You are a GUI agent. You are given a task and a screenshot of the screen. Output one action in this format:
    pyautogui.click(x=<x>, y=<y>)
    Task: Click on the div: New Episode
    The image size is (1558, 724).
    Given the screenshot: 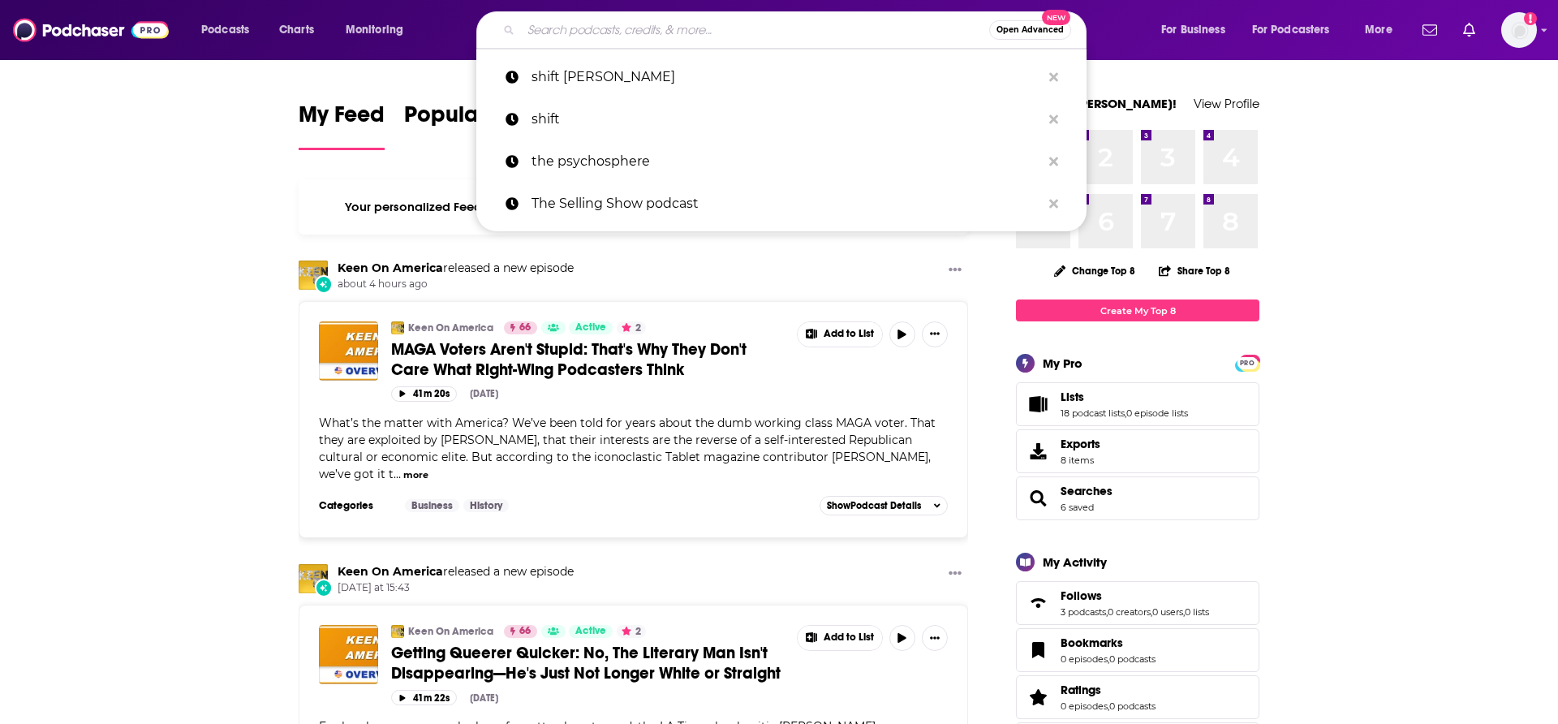 What is the action you would take?
    pyautogui.click(x=324, y=588)
    